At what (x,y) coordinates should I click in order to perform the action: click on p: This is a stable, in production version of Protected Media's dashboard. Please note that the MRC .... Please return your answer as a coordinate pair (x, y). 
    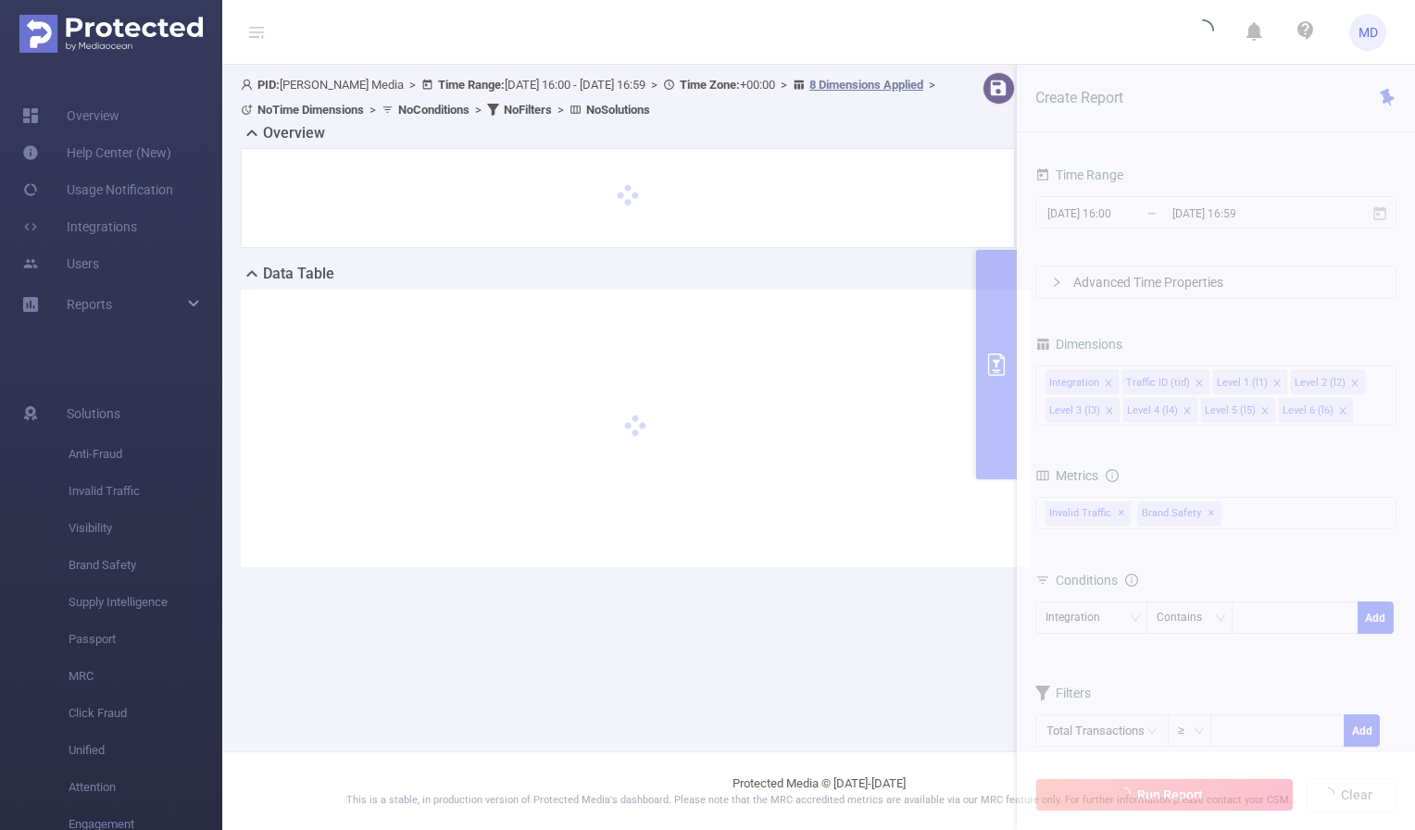
    Looking at the image, I should click on (818, 801).